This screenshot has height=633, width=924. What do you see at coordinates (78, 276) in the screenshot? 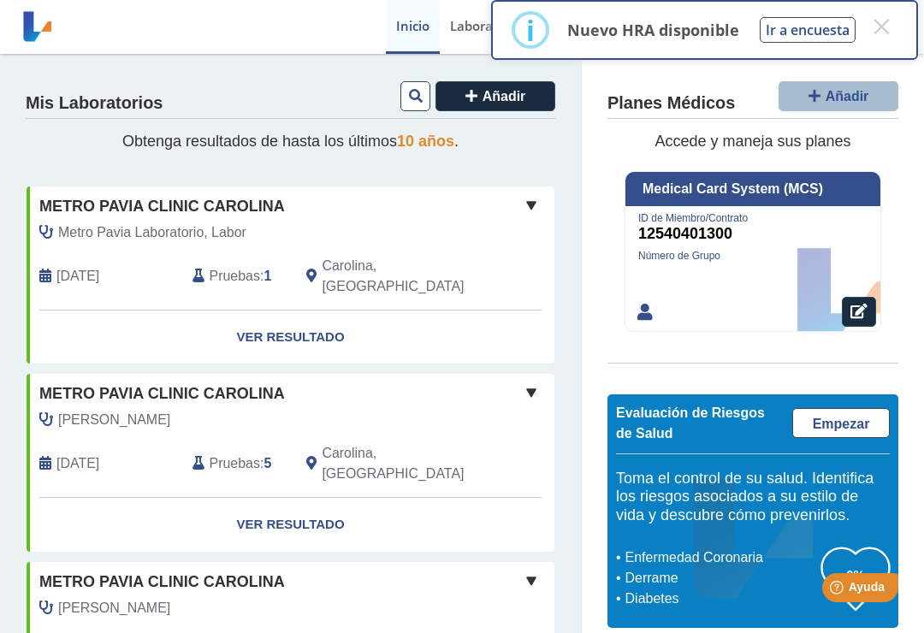
I see `span: 2025-10-11` at bounding box center [78, 276].